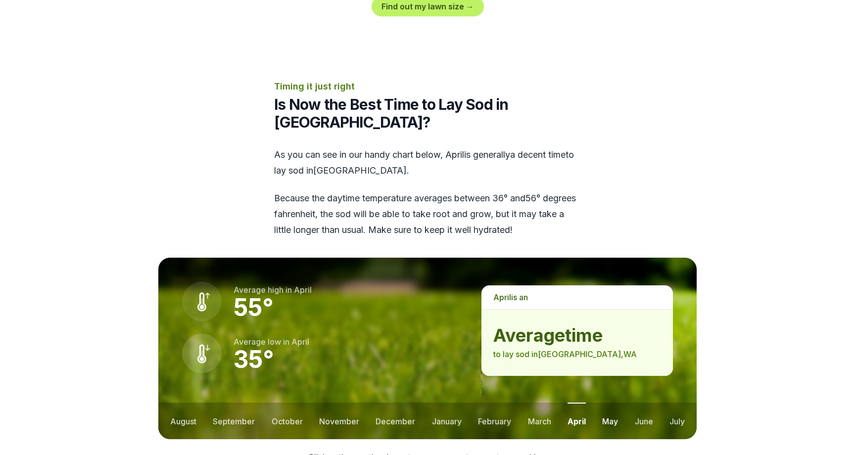 This screenshot has width=855, height=455. I want to click on button: july, so click(677, 421).